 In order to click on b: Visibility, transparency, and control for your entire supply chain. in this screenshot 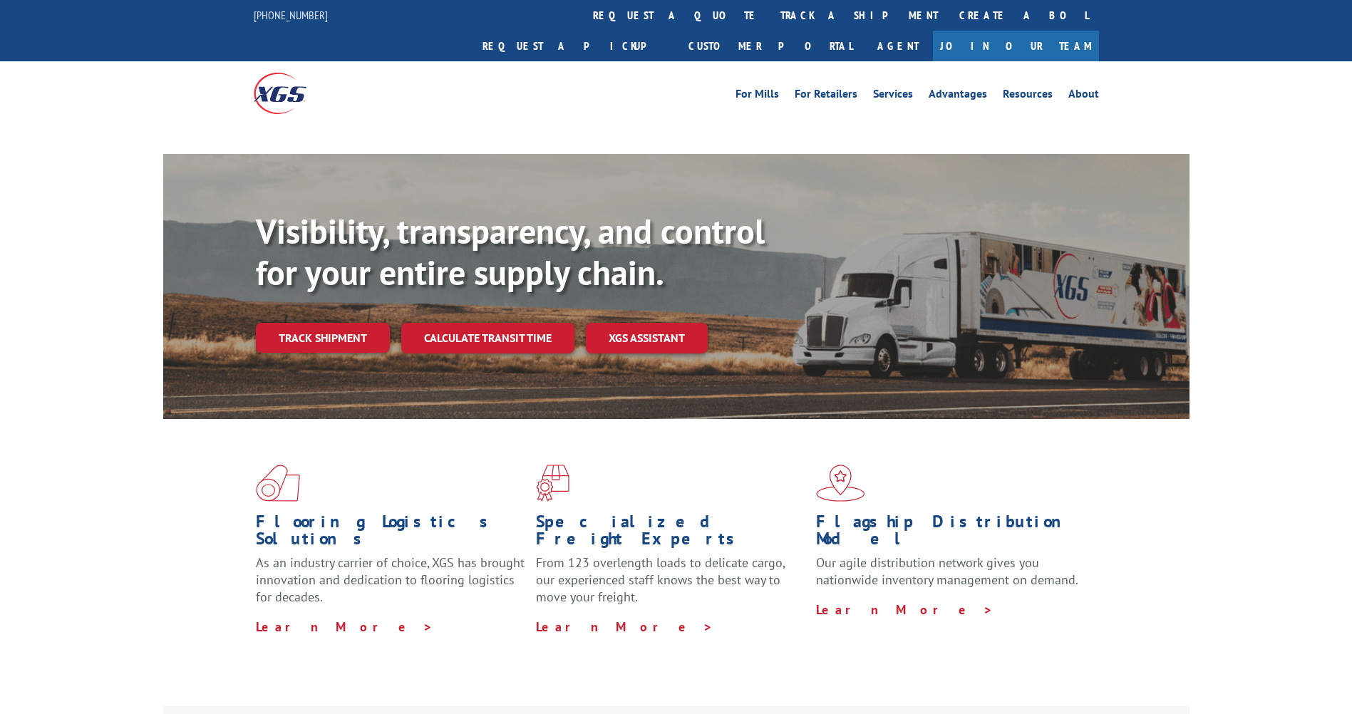, I will do `click(510, 252)`.